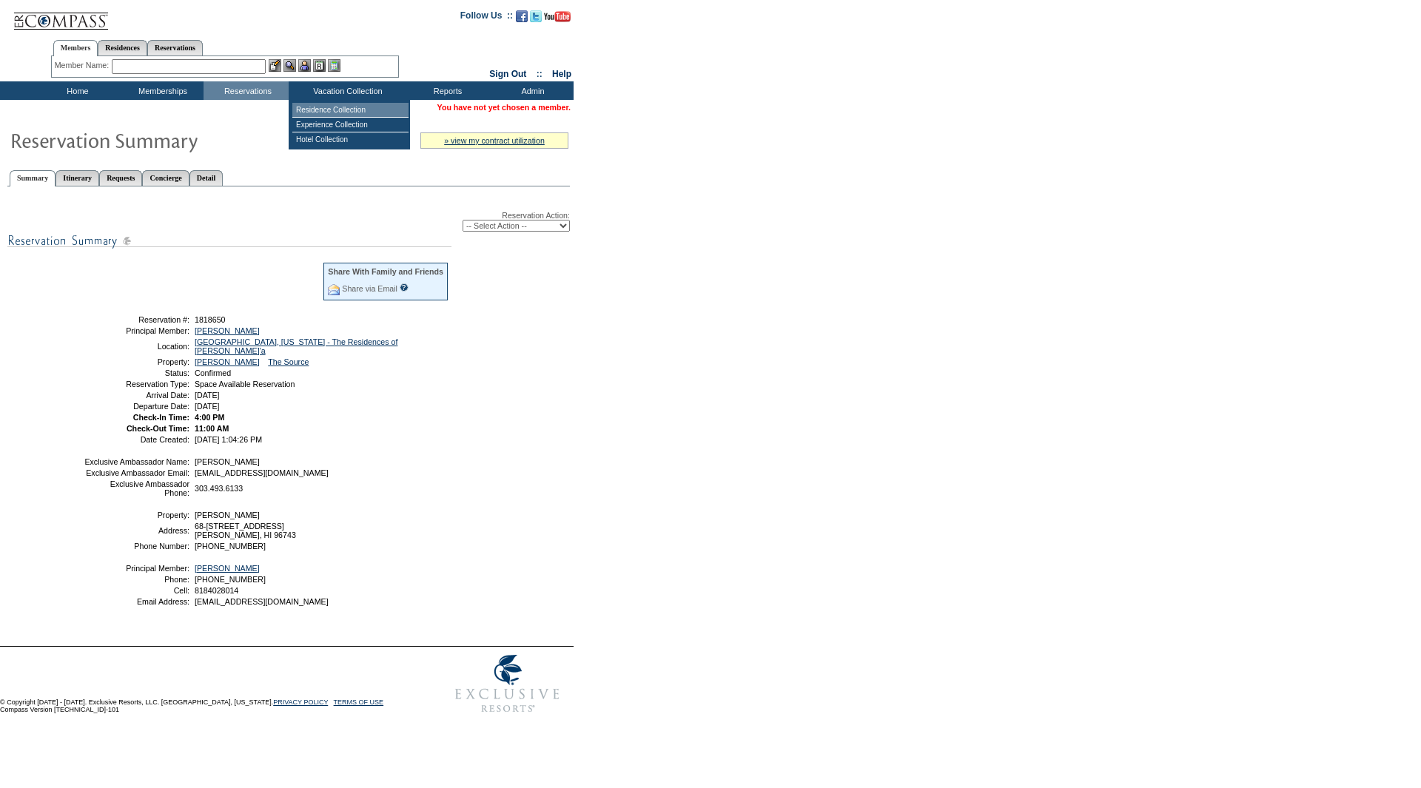 Image resolution: width=1421 pixels, height=788 pixels. I want to click on a: The Source, so click(288, 362).